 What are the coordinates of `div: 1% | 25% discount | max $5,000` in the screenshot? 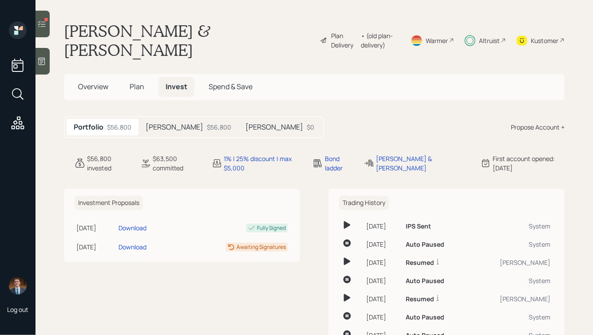 It's located at (263, 163).